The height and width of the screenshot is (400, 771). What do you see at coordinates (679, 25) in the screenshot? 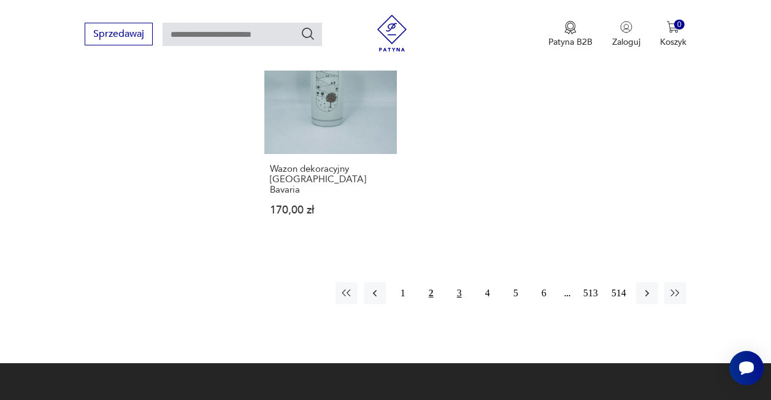
I see `div: 0` at bounding box center [679, 25].